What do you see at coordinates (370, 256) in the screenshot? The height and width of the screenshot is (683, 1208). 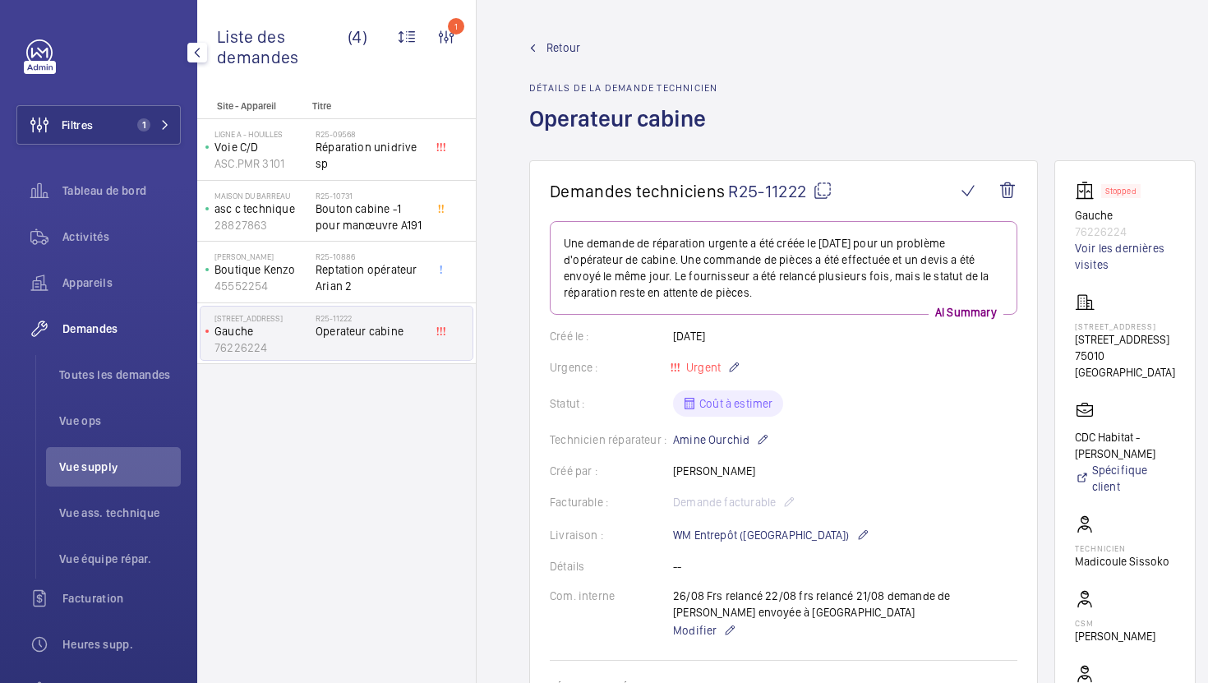 I see `h2: R25-10886` at bounding box center [370, 256].